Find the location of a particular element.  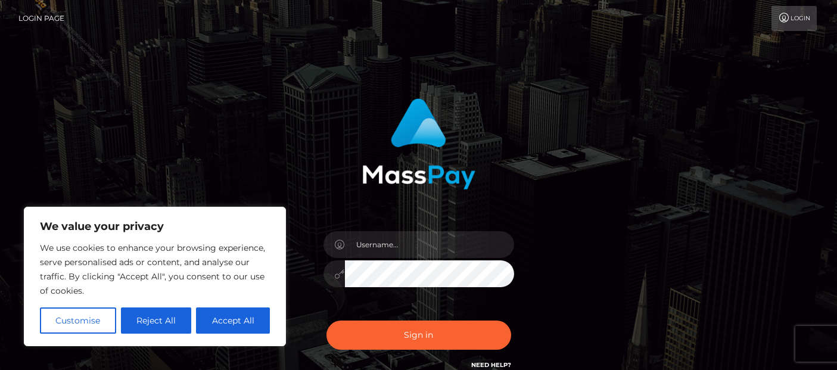

p: We value your privacy is located at coordinates (155, 226).